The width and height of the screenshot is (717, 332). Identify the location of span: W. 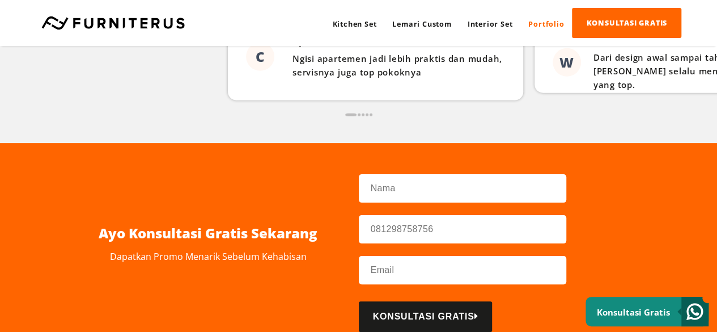
(567, 62).